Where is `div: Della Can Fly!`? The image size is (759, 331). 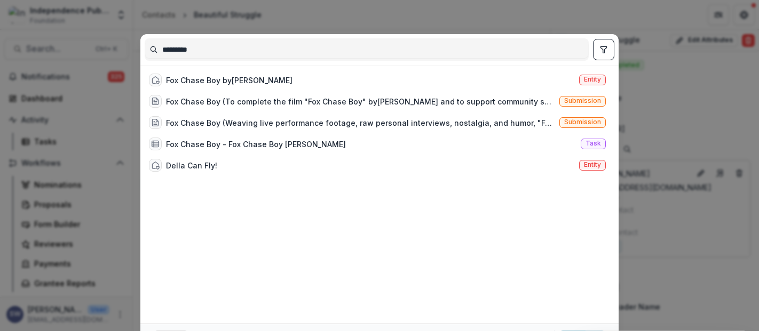
div: Della Can Fly! is located at coordinates (192, 165).